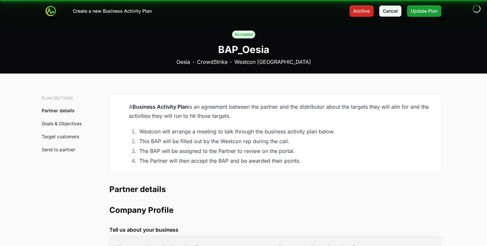  I want to click on button: Archive, so click(361, 11).